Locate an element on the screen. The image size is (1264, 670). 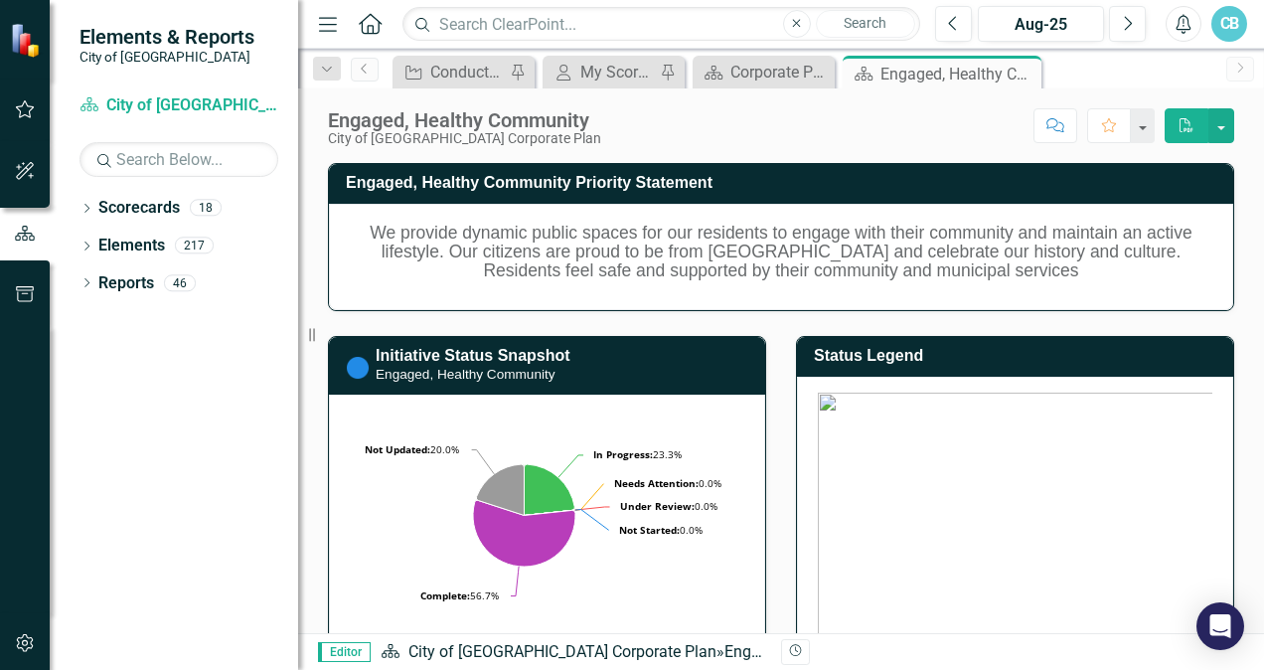
tspan: Needs Attention: is located at coordinates (656, 483).